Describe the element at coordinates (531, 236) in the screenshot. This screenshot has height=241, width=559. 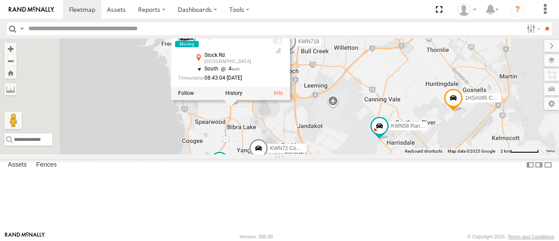
I see `a: Terms and Conditions` at that location.